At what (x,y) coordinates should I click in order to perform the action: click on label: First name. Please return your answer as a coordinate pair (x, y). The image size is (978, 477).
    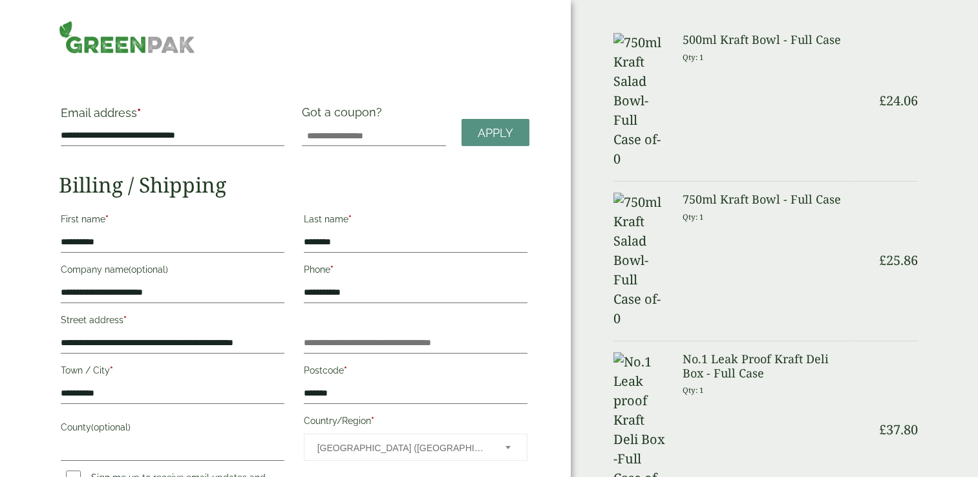
    Looking at the image, I should click on (173, 221).